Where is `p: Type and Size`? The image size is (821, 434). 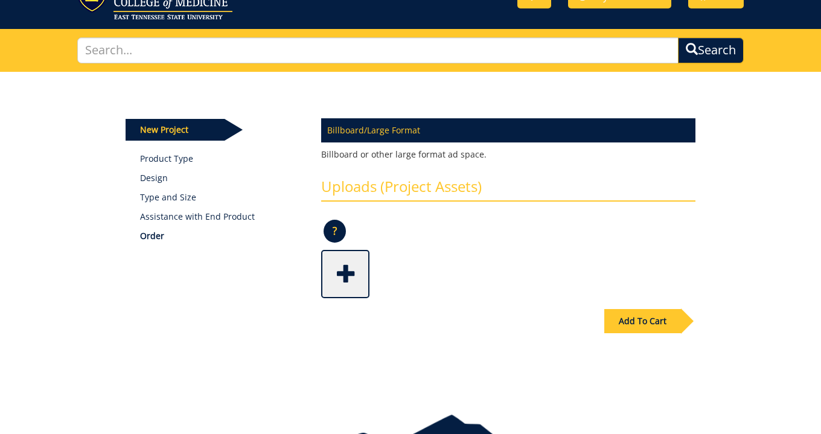 p: Type and Size is located at coordinates (222, 197).